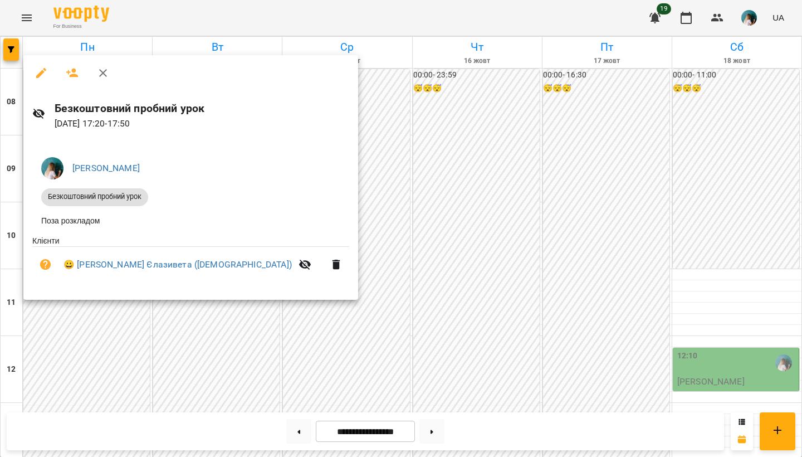 The image size is (802, 457). Describe the element at coordinates (95, 197) in the screenshot. I see `span: Безкоштовний пробний урок` at that location.